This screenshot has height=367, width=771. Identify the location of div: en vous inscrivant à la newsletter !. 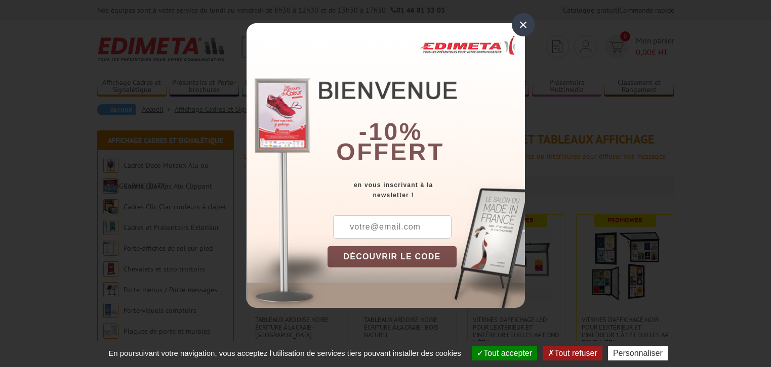
(426, 190).